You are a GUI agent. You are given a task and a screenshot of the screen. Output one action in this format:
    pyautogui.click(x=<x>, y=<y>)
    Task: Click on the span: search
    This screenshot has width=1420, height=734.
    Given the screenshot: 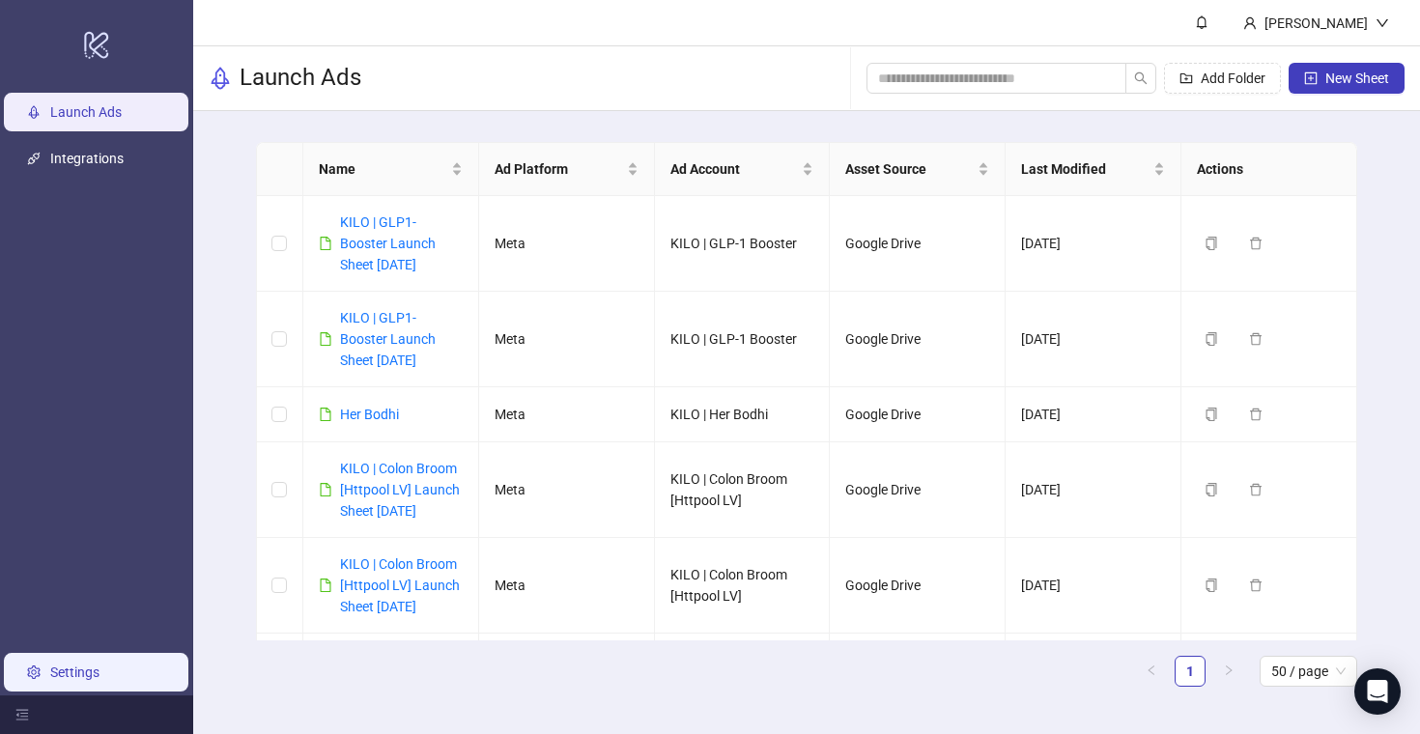 What is the action you would take?
    pyautogui.click(x=1141, y=78)
    